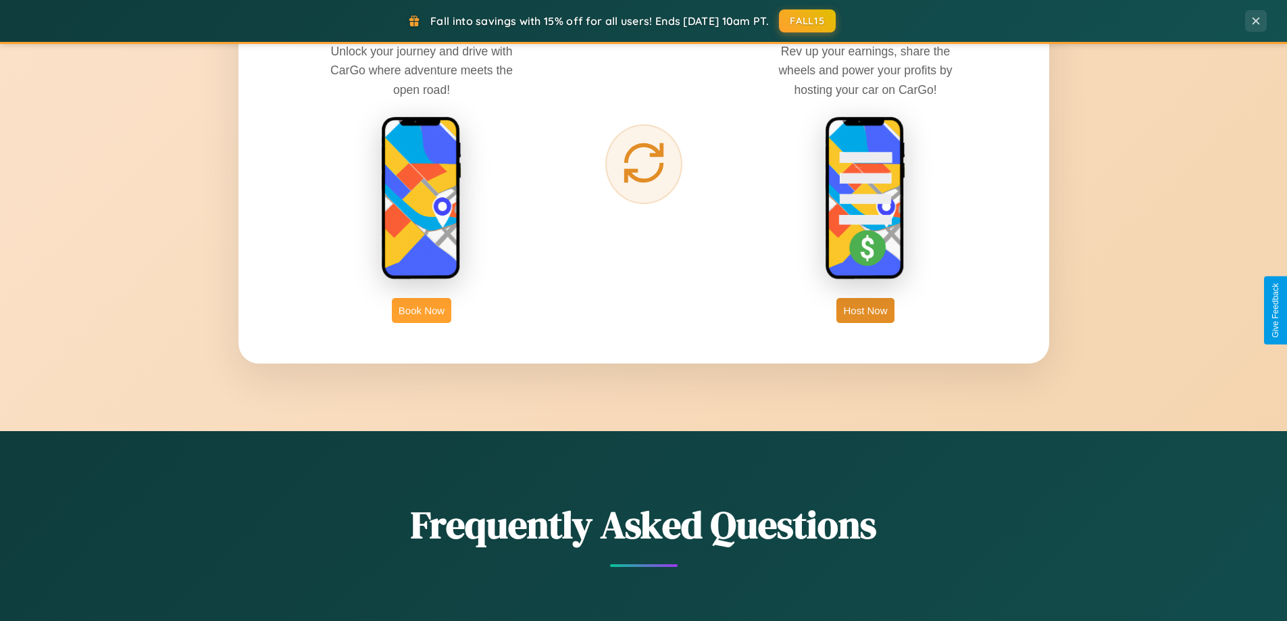 This screenshot has height=621, width=1287. I want to click on img: rent phone, so click(422, 199).